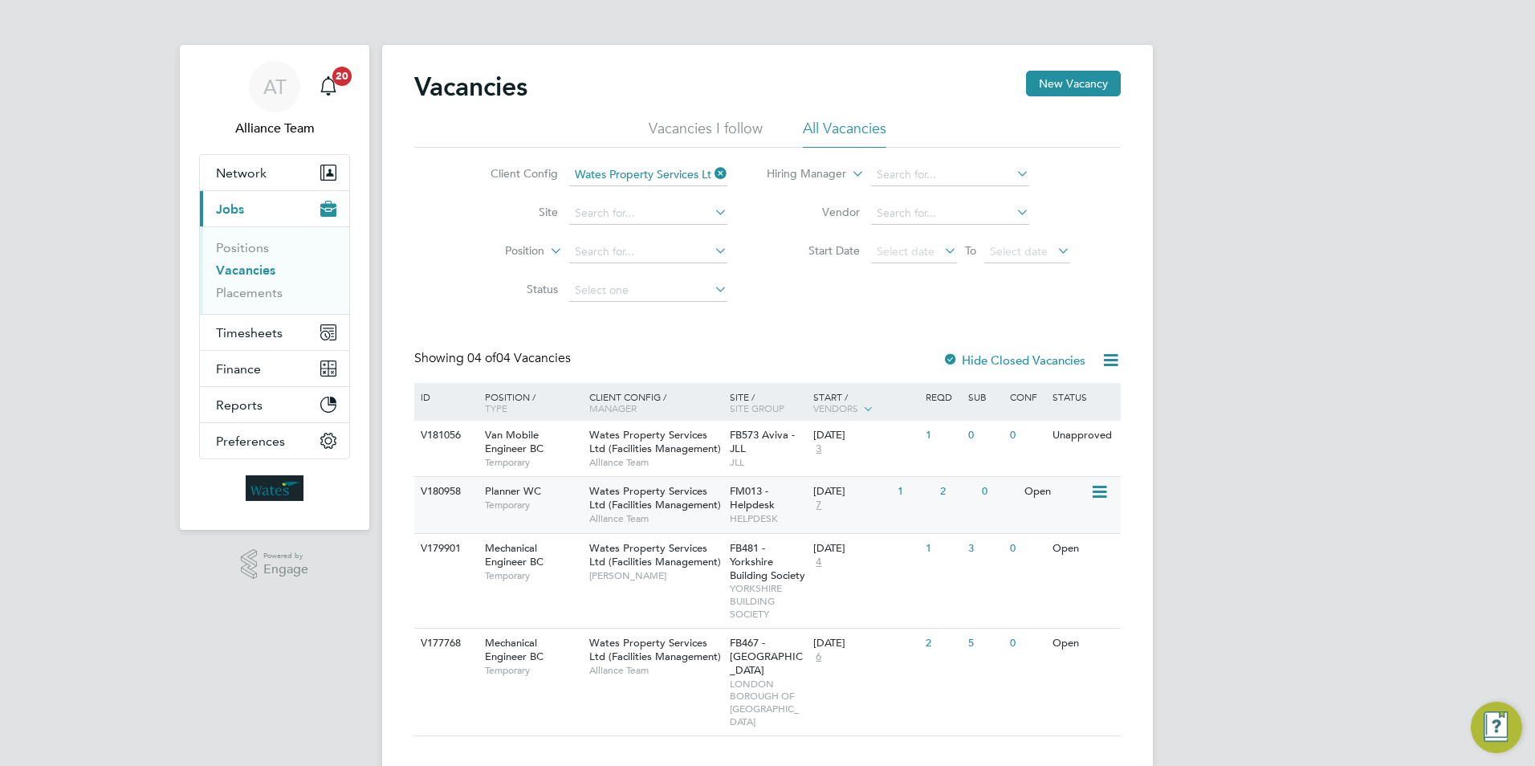  I want to click on div: Site /, so click(767, 402).